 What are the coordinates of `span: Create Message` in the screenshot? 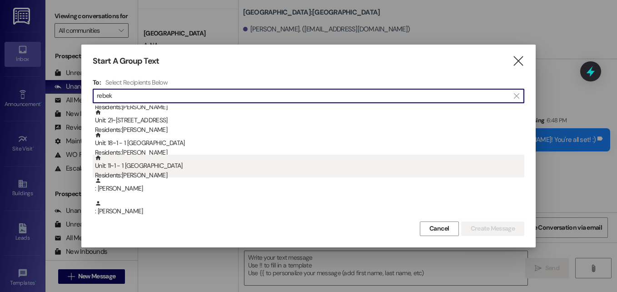 It's located at (492, 228).